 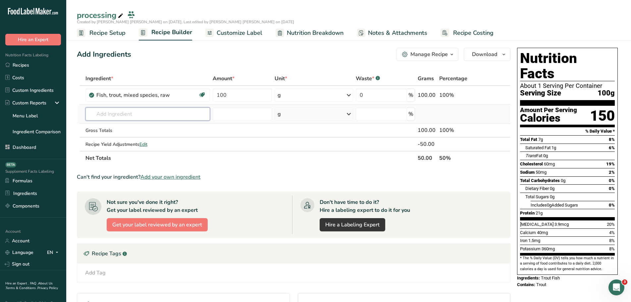 What do you see at coordinates (549, 118) in the screenshot?
I see `div: Calories` at bounding box center [549, 118].